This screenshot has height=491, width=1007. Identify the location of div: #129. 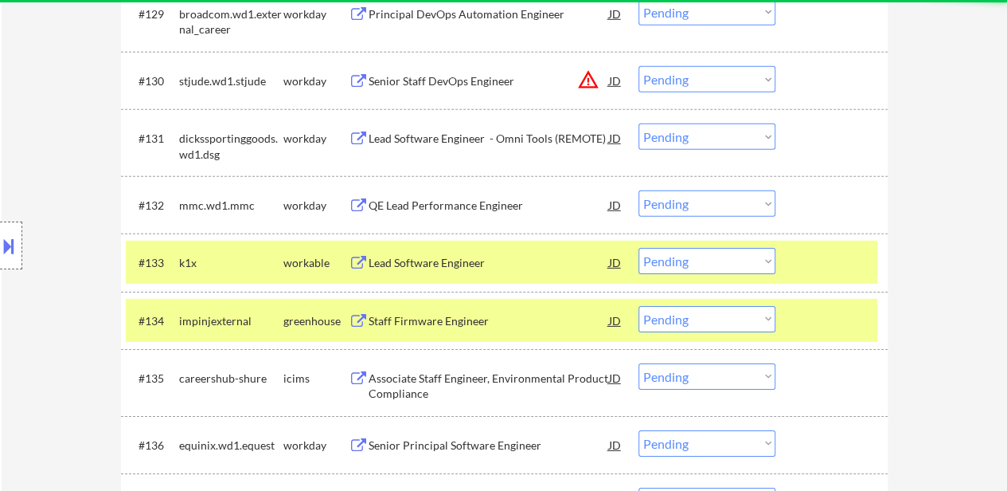
(152, 14).